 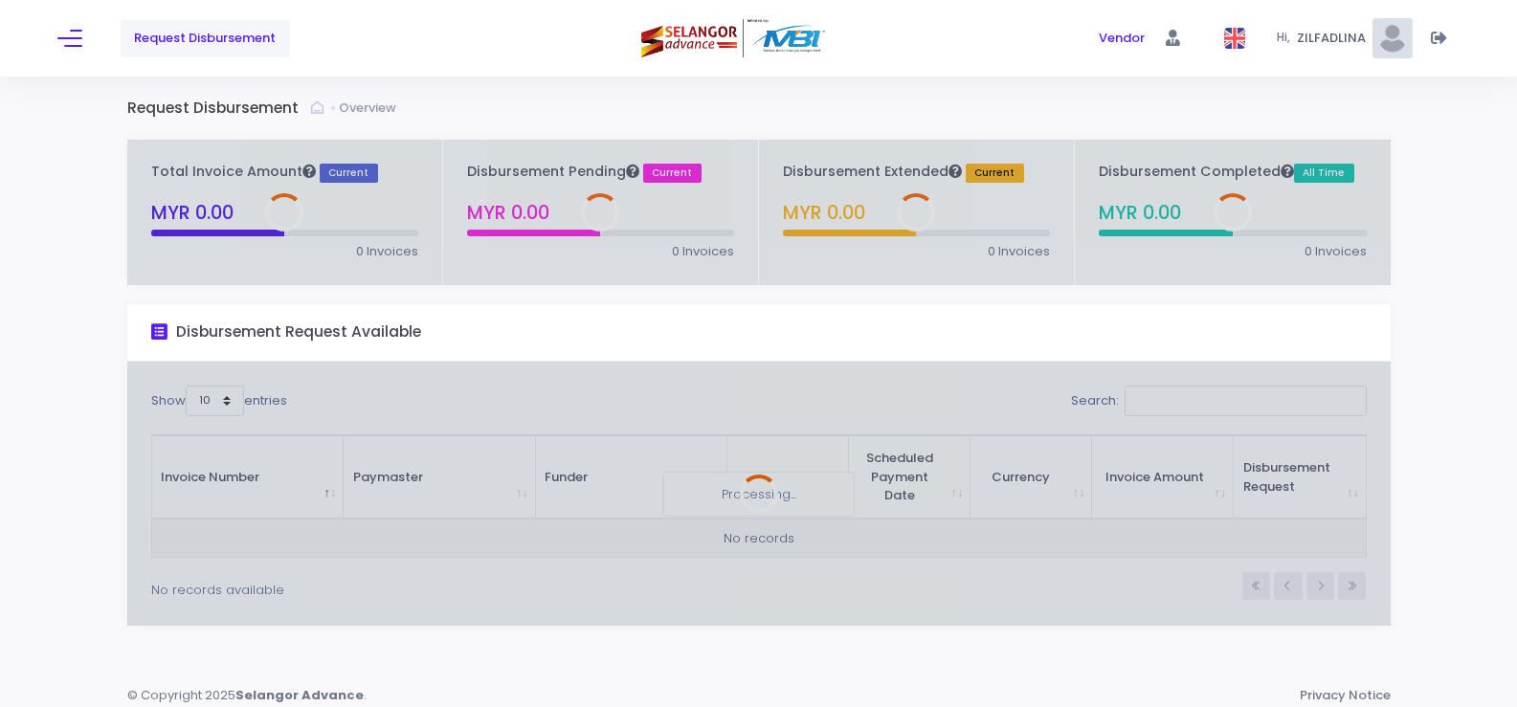 I want to click on a: Request Disbursement, so click(x=205, y=38).